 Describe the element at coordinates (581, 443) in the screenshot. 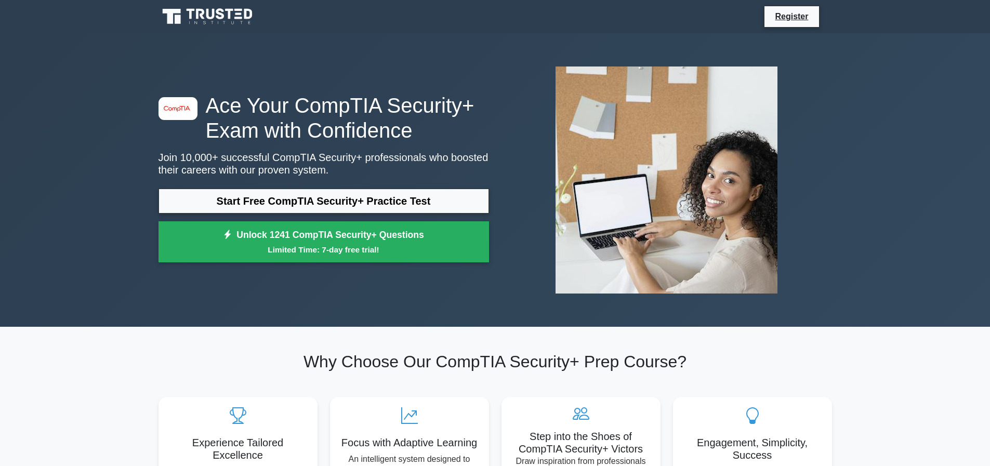

I see `h5: Step into the Shoes of CompTIA Security+ Victors` at that location.